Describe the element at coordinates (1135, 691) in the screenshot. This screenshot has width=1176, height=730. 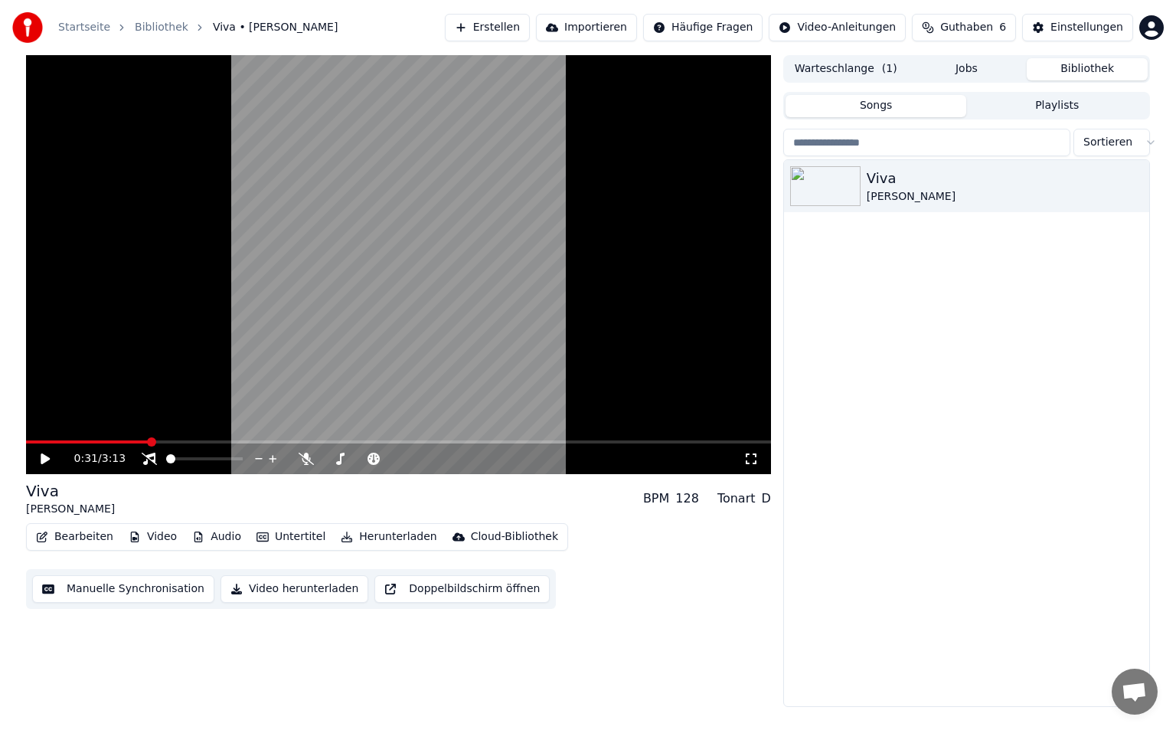
I see `div: Chat öffnen` at that location.